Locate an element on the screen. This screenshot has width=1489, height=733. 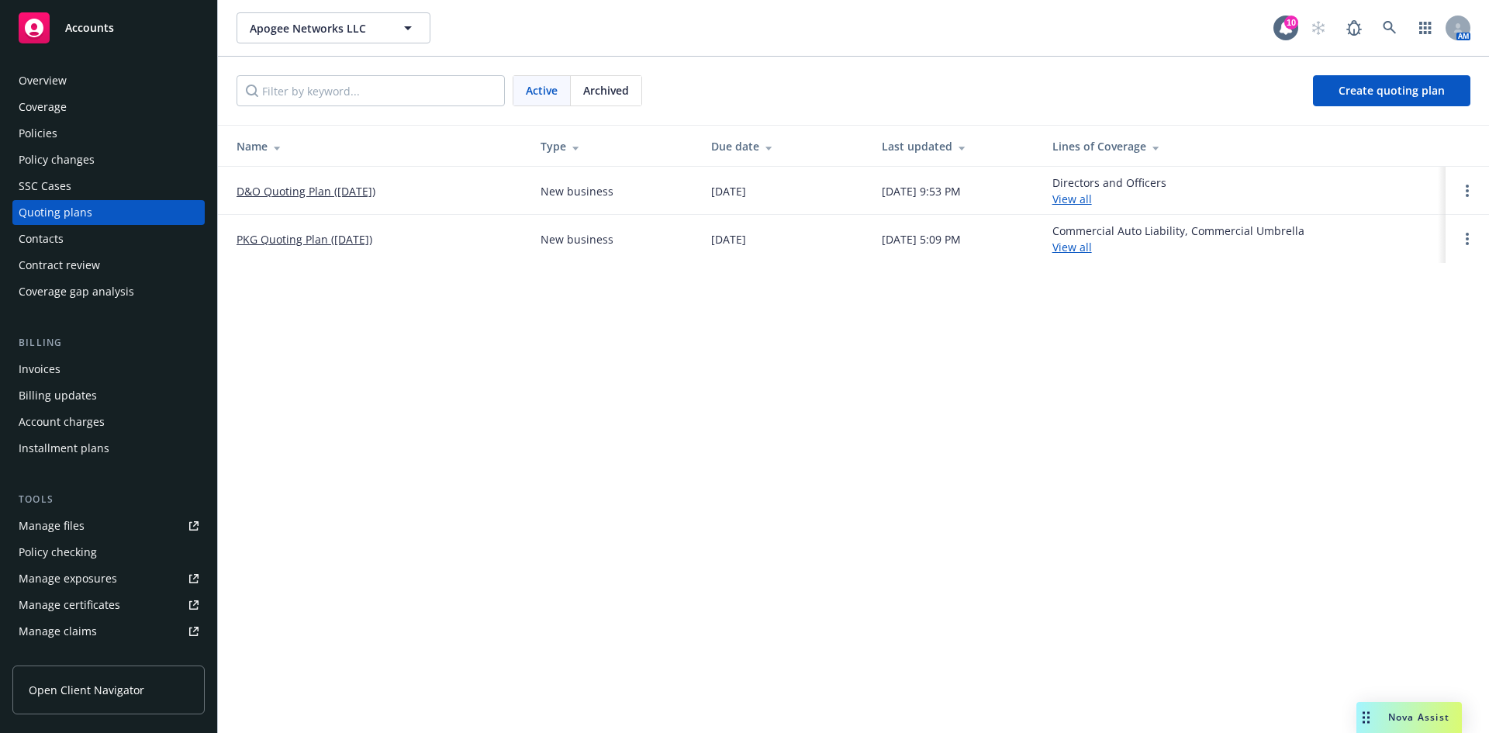
div: Account charges is located at coordinates (61, 422).